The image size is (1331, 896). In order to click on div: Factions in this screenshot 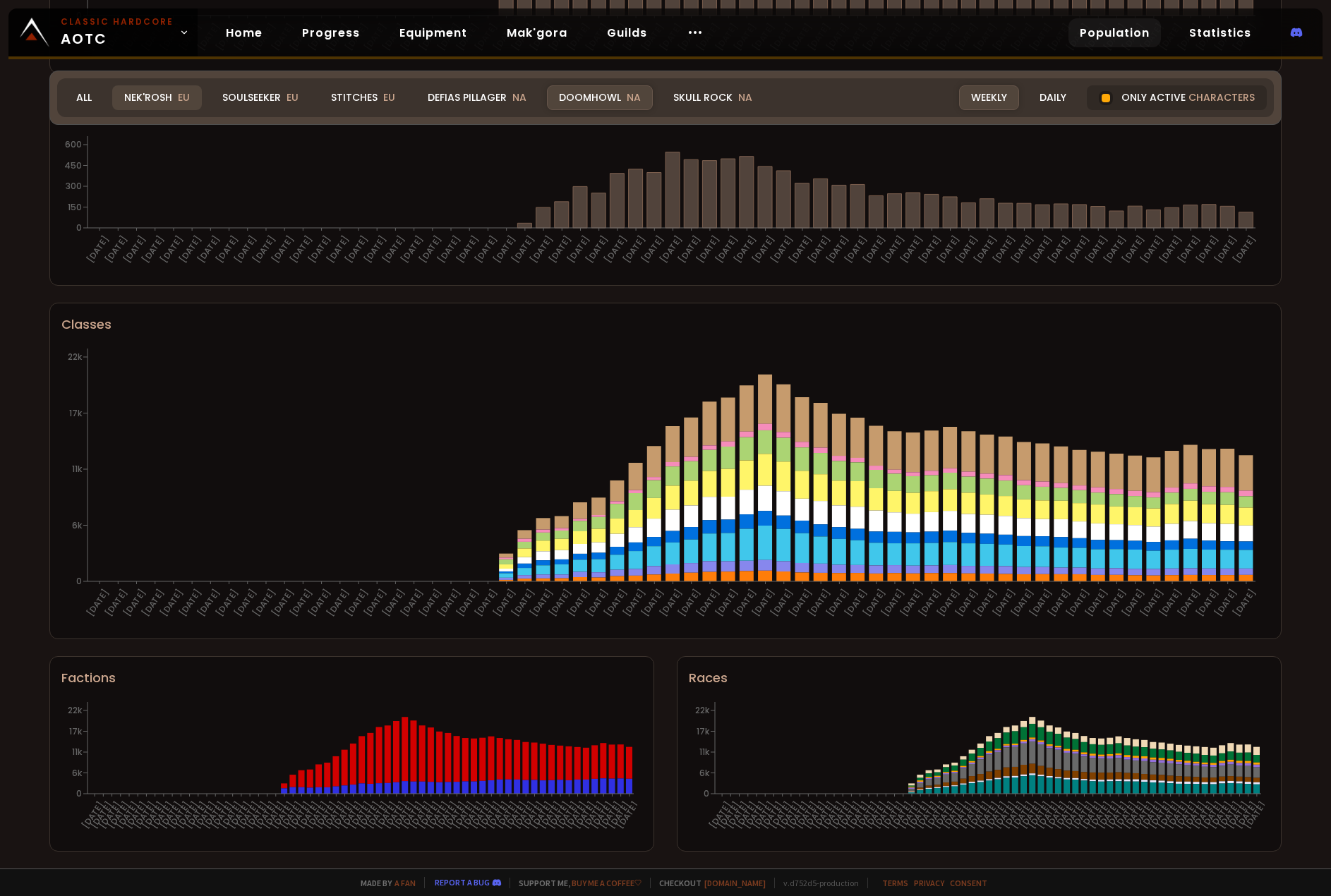, I will do `click(351, 677)`.